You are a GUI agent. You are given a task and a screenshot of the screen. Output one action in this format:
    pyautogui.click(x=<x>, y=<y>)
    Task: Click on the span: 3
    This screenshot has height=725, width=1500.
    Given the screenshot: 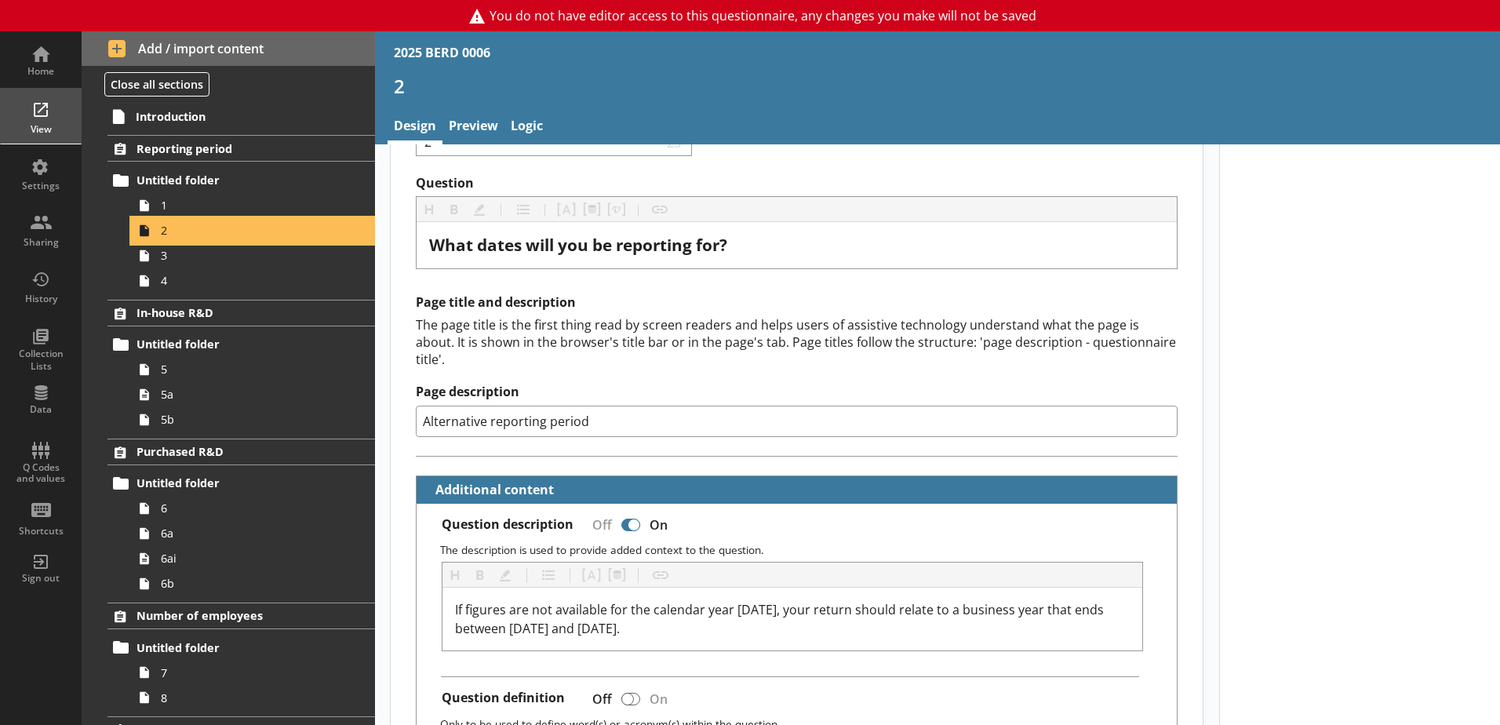 What is the action you would take?
    pyautogui.click(x=248, y=255)
    